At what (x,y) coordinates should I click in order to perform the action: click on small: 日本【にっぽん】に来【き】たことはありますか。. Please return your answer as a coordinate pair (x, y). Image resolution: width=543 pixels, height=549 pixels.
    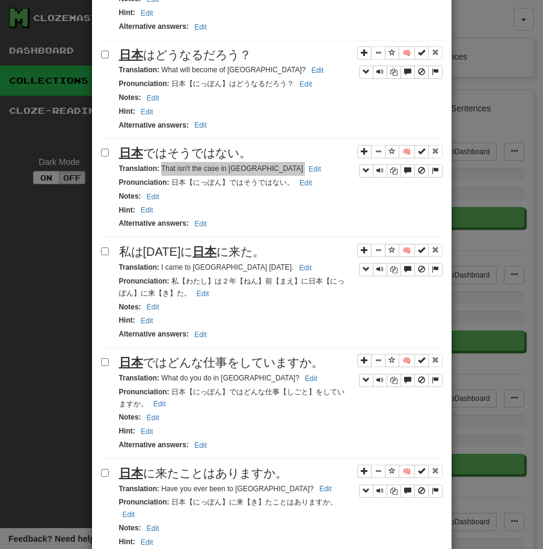
    Looking at the image, I should click on (228, 508).